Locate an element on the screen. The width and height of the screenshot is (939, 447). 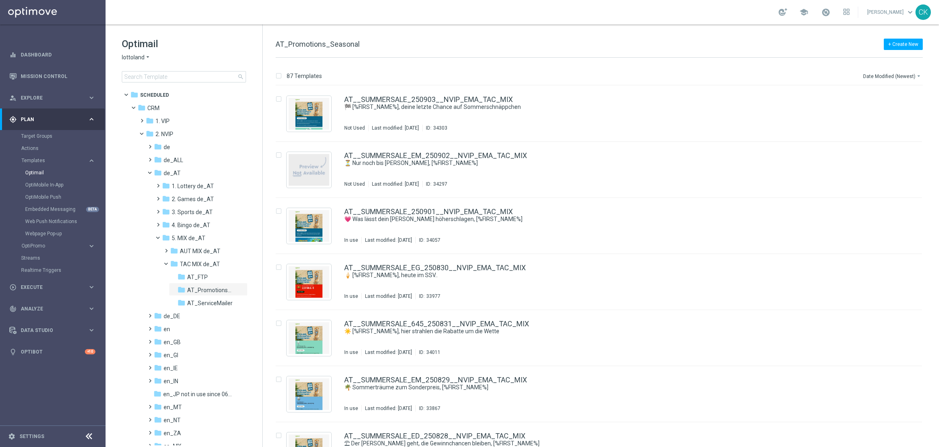
div: 33977 is located at coordinates (433, 296).